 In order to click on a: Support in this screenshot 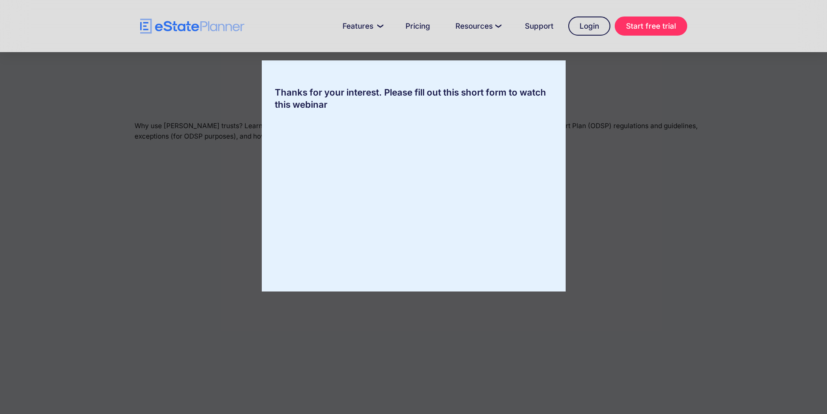, I will do `click(539, 26)`.